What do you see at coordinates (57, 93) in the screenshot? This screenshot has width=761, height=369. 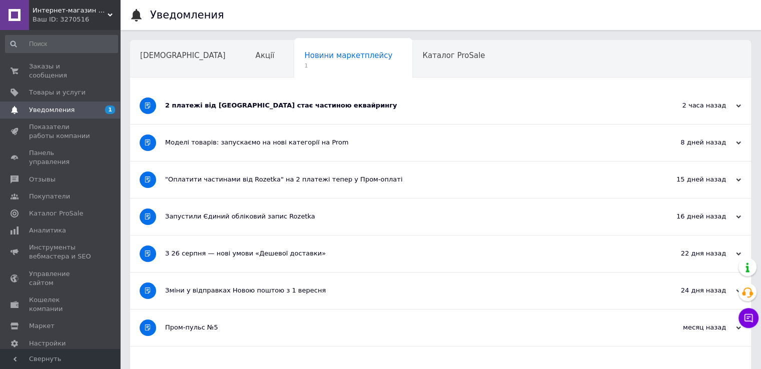 I see `span: Товары и услуги` at bounding box center [57, 93].